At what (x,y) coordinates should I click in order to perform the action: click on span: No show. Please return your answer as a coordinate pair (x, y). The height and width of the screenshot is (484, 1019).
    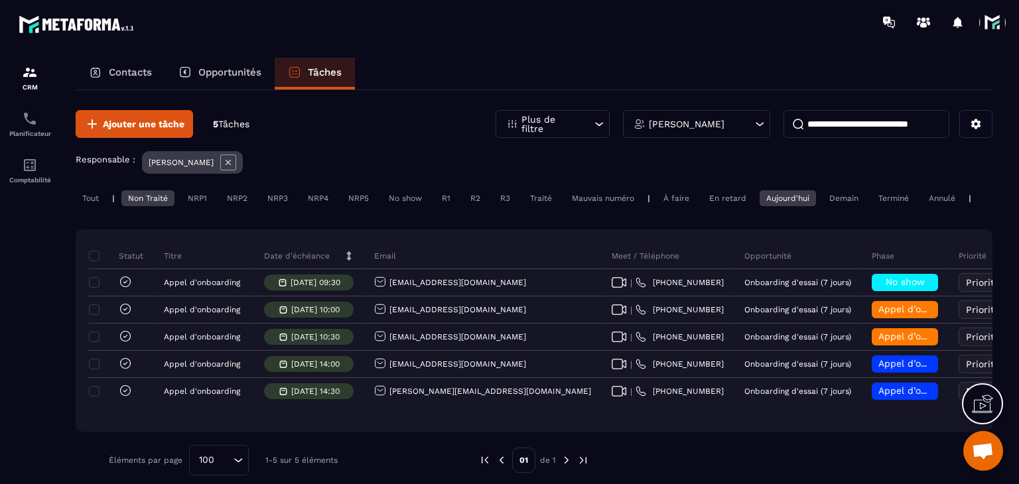
    Looking at the image, I should click on (905, 282).